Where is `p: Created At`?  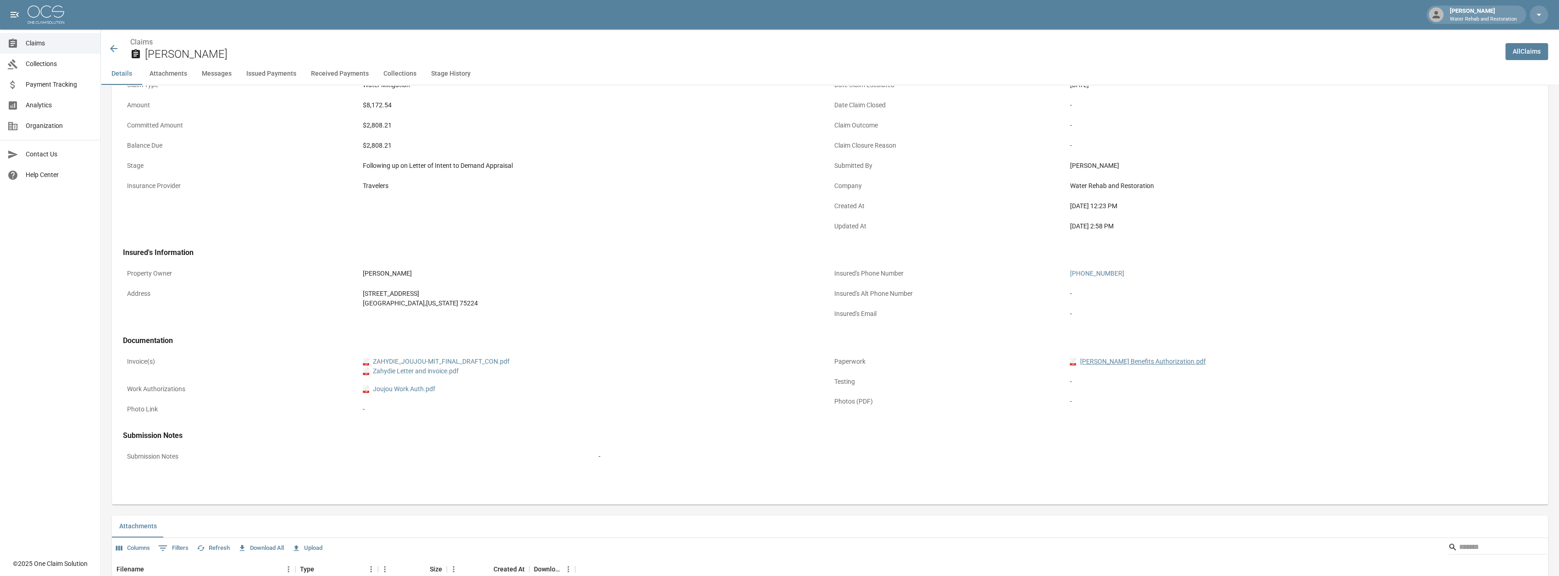
p: Created At is located at coordinates (948, 206).